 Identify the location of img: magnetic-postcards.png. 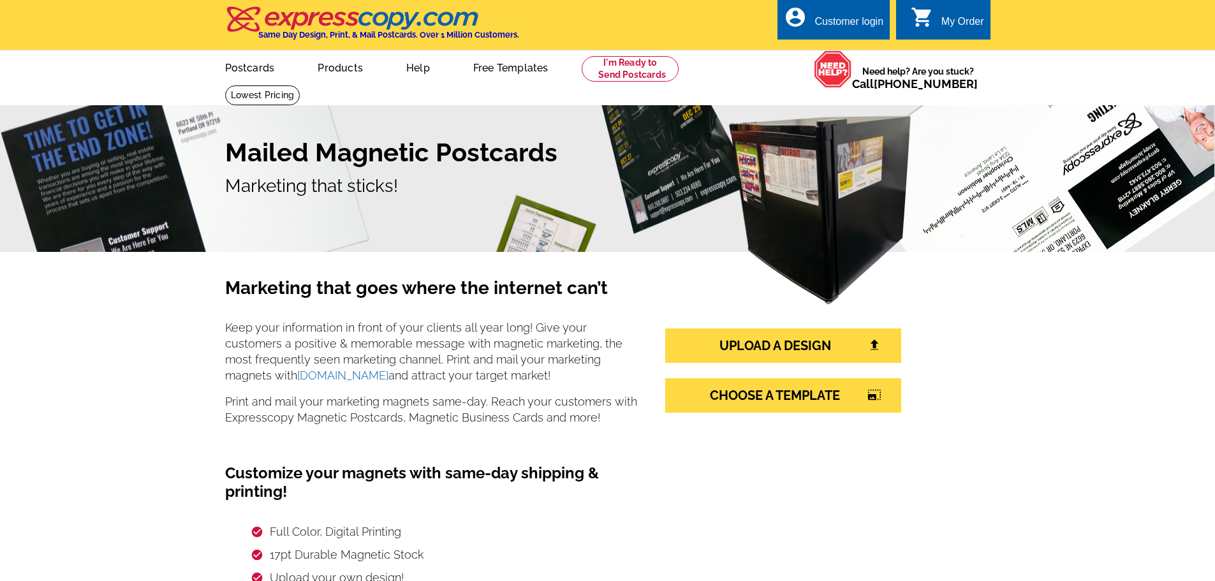
(819, 210).